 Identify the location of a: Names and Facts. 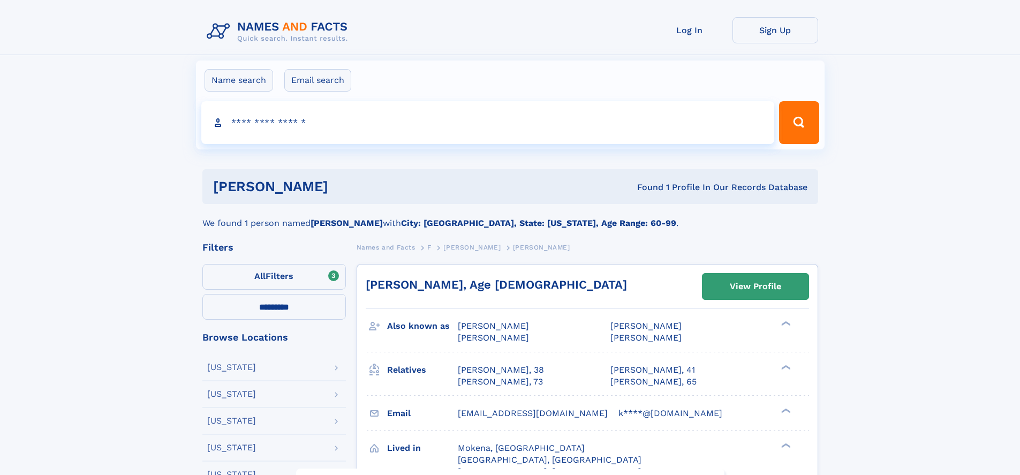
(386, 247).